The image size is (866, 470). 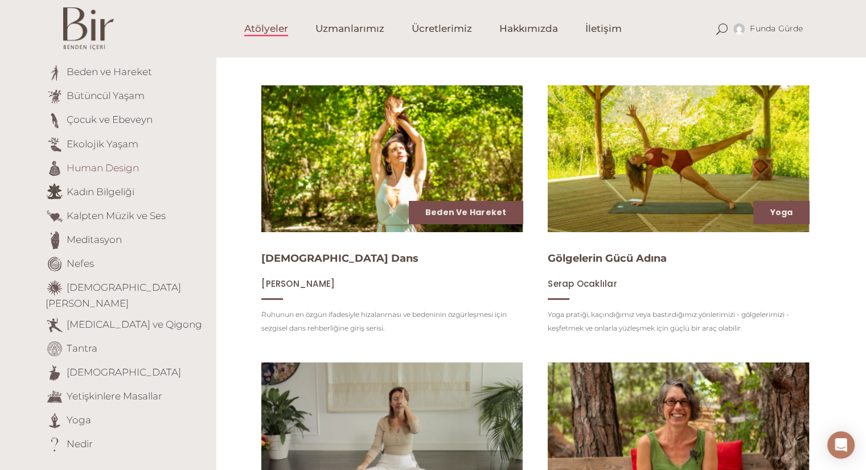 I want to click on a: Nedir, so click(x=80, y=443).